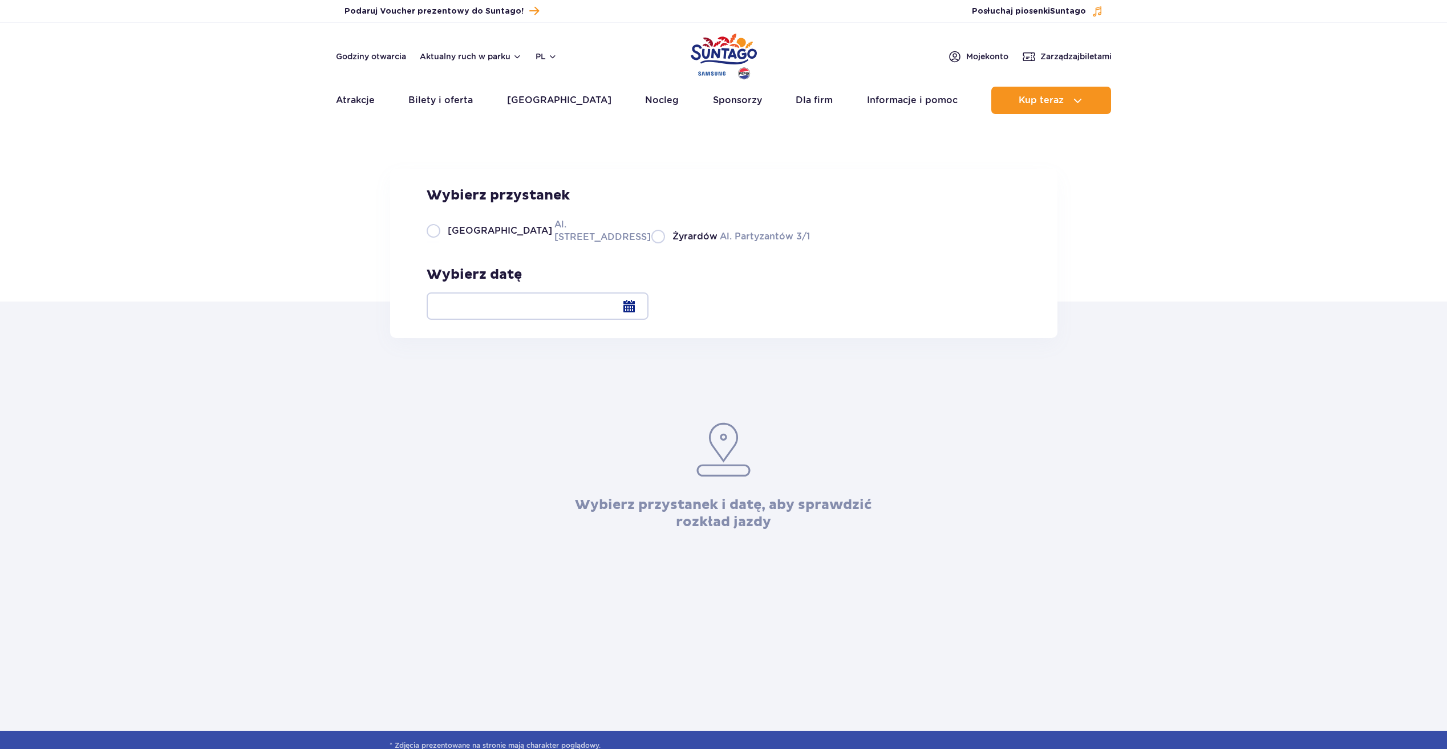 The height and width of the screenshot is (749, 1447). What do you see at coordinates (440, 100) in the screenshot?
I see `a: Bilety i oferta` at bounding box center [440, 100].